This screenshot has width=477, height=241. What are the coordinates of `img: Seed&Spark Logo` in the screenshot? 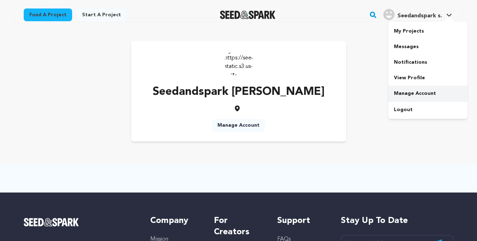 It's located at (51, 222).